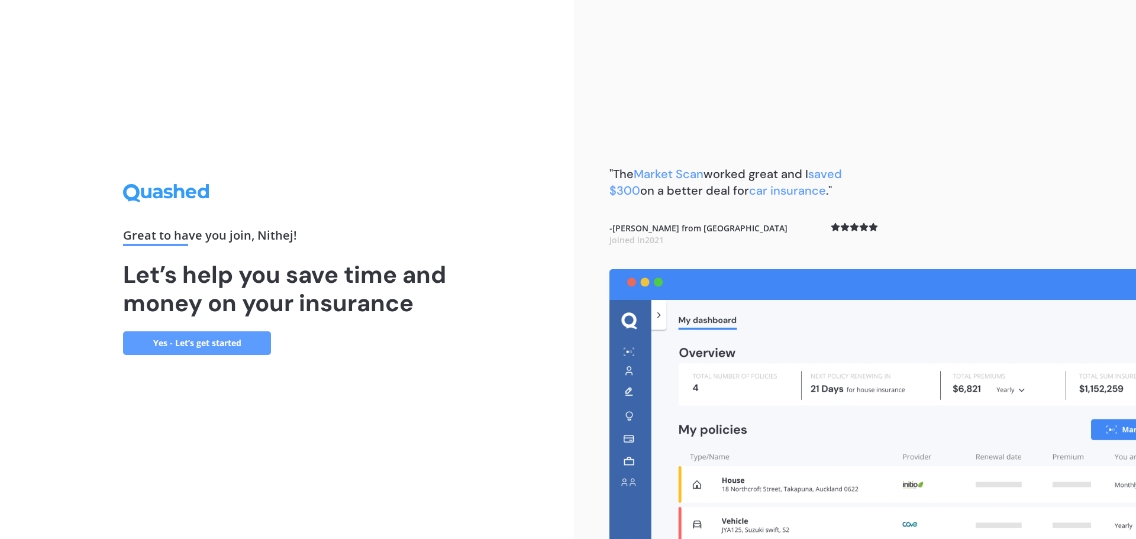 The width and height of the screenshot is (1136, 539). Describe the element at coordinates (669, 174) in the screenshot. I see `span: Market Scan` at that location.